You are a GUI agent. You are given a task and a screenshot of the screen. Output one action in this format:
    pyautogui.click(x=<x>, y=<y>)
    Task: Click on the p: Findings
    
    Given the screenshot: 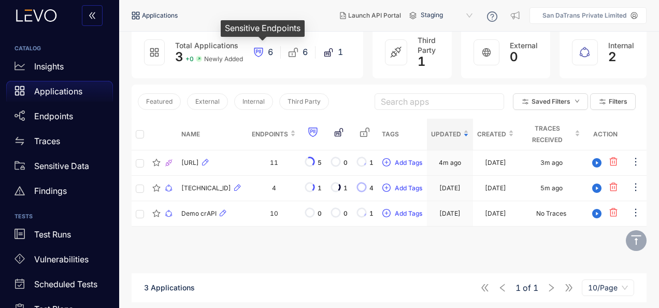 What is the action you would take?
    pyautogui.click(x=50, y=191)
    